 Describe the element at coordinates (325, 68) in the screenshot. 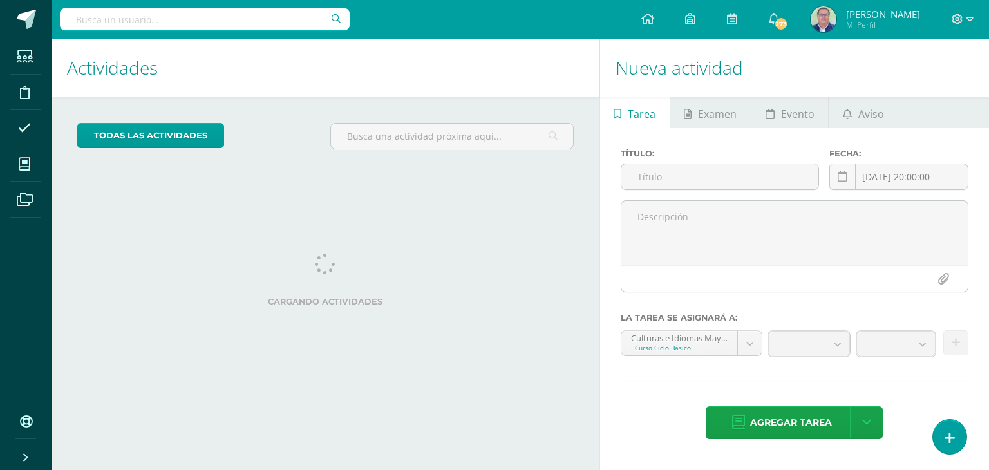

I see `h1: Actividades` at that location.